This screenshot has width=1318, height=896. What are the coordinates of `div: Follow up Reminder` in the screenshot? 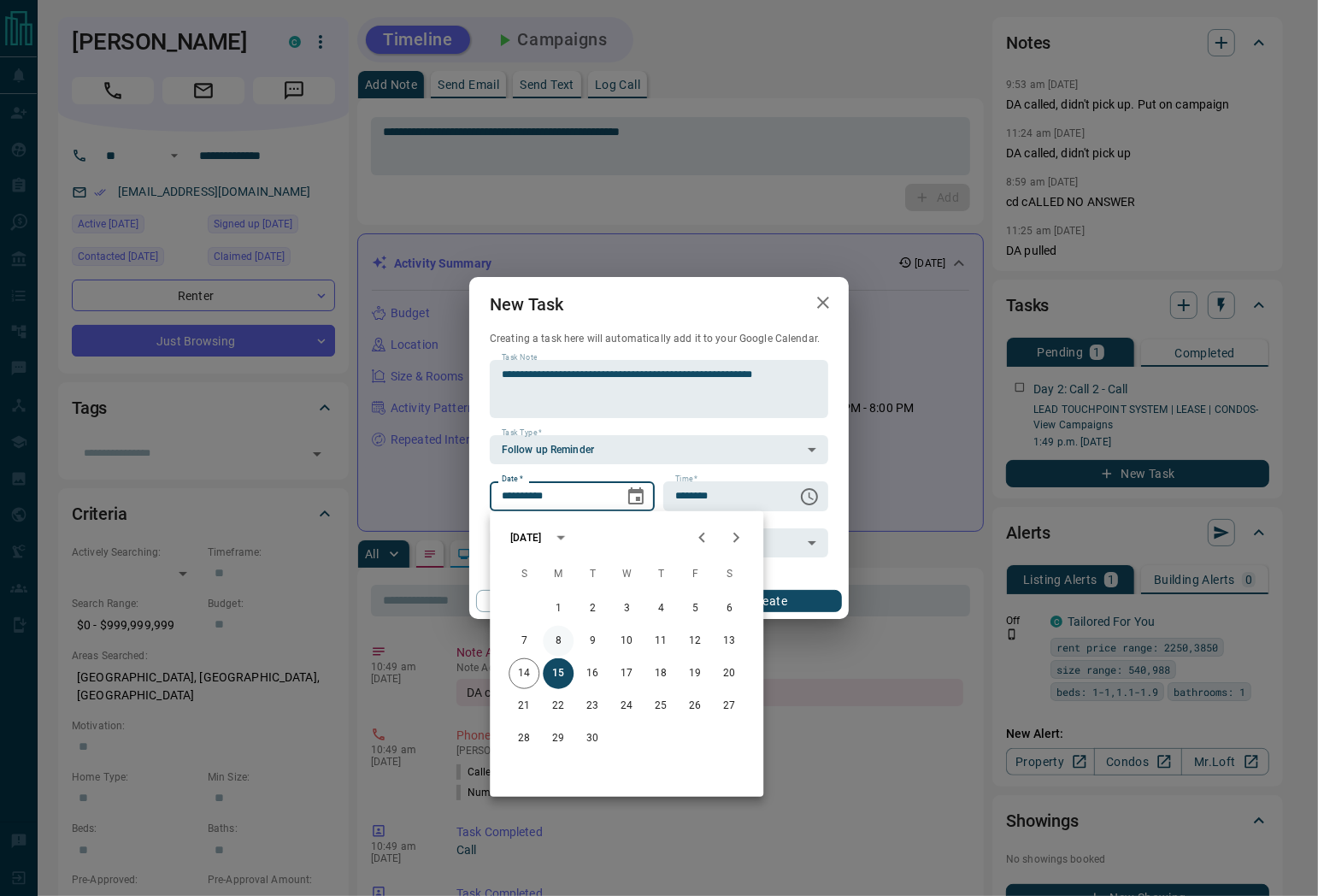 It's located at (659, 450).